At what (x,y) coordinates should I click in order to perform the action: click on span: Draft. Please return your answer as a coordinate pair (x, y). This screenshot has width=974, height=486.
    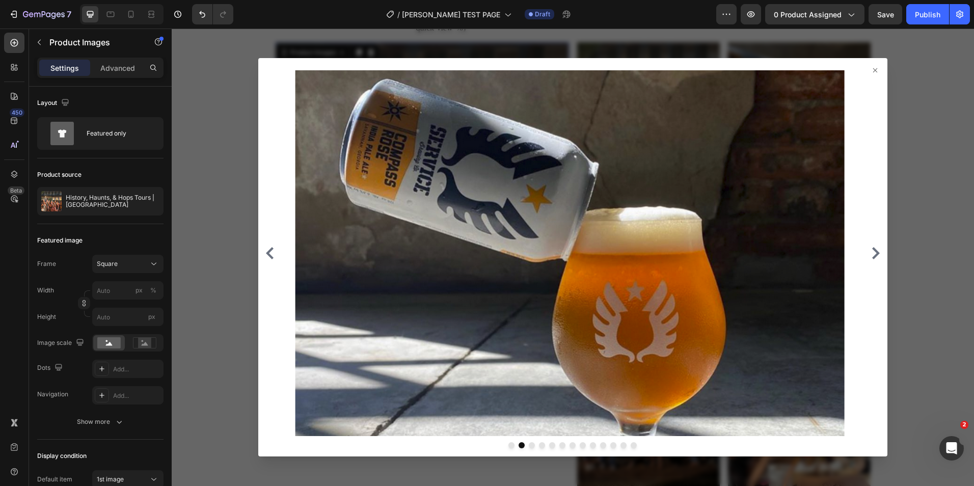
    Looking at the image, I should click on (542, 14).